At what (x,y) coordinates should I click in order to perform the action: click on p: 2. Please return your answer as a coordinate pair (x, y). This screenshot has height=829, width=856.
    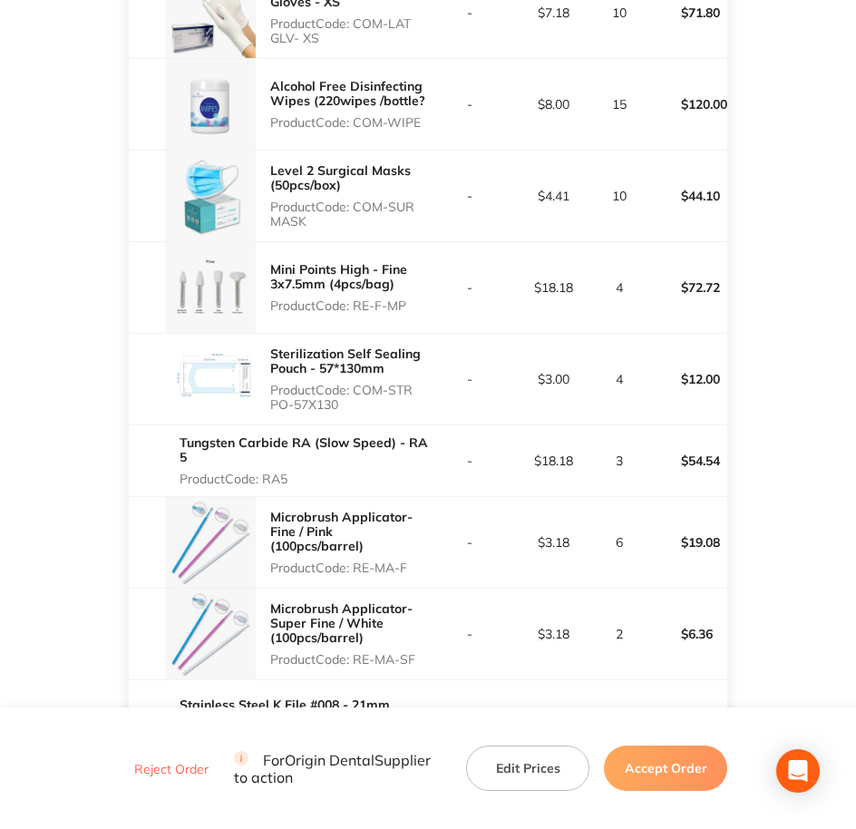
    Looking at the image, I should click on (619, 634).